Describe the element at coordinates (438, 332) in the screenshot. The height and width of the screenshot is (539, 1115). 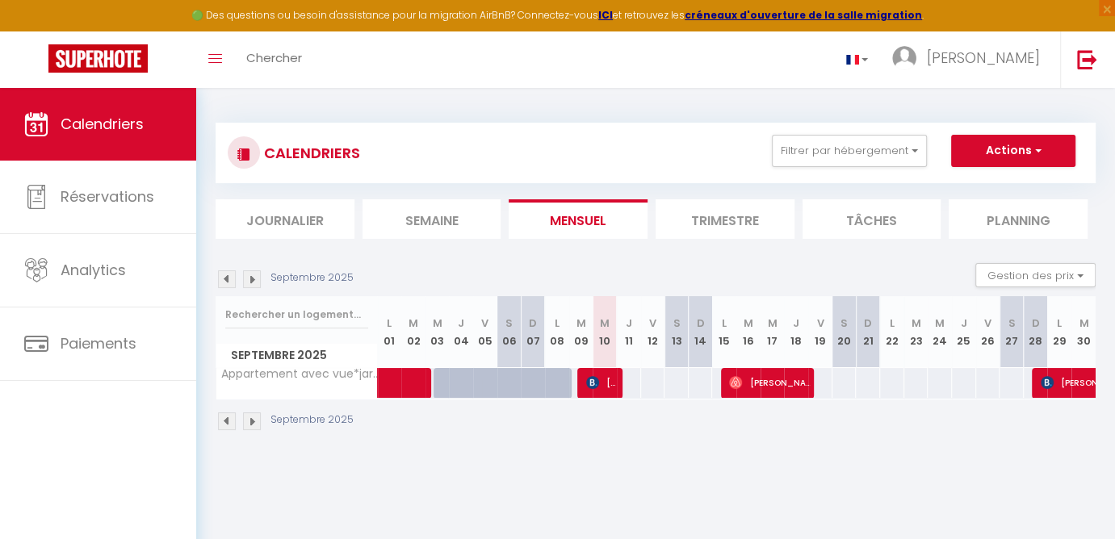
I see `th: 03` at that location.